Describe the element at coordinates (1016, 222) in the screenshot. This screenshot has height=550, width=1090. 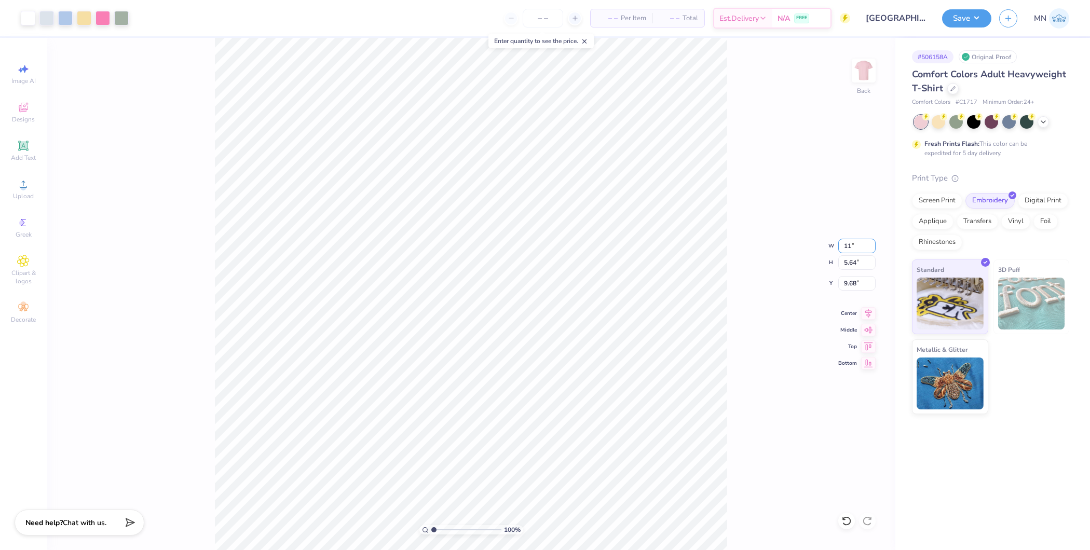
I see `div: Vinyl` at that location.